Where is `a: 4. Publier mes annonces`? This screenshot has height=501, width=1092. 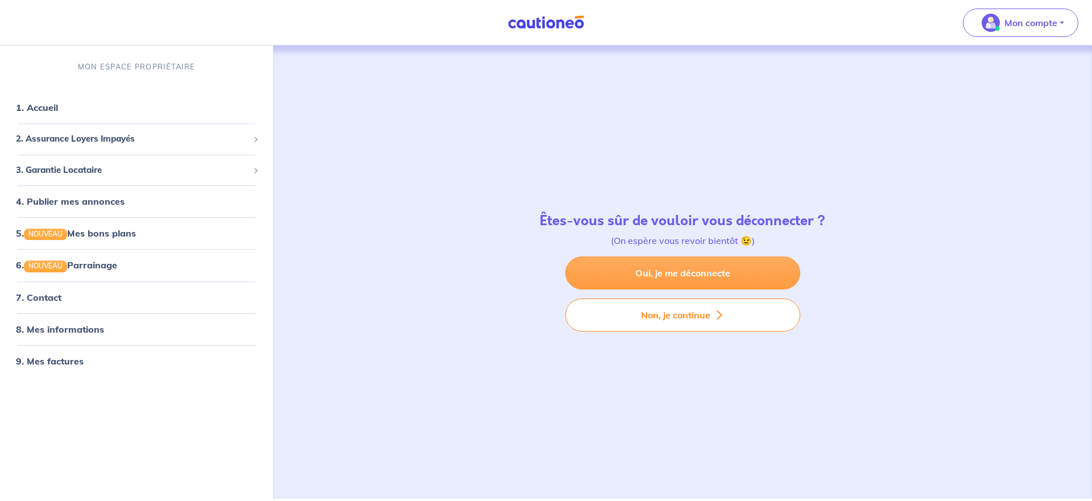
a: 4. Publier mes annonces is located at coordinates (70, 201).